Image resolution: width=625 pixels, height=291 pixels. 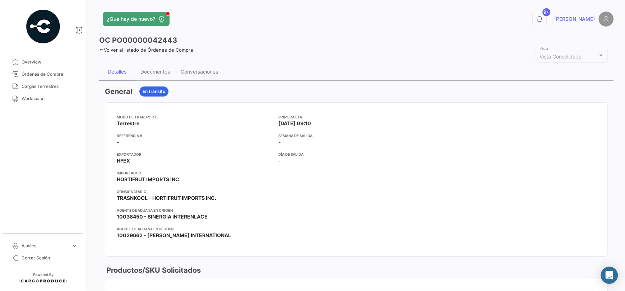 I want to click on app-card-info-title: Consignatario, so click(x=195, y=192).